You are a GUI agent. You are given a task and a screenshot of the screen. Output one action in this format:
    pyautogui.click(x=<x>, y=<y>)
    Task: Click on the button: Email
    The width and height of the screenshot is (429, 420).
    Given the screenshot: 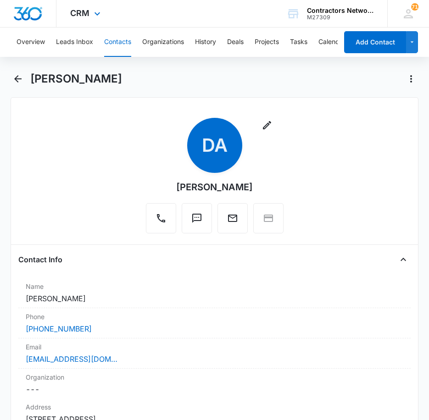 What is the action you would take?
    pyautogui.click(x=232, y=218)
    